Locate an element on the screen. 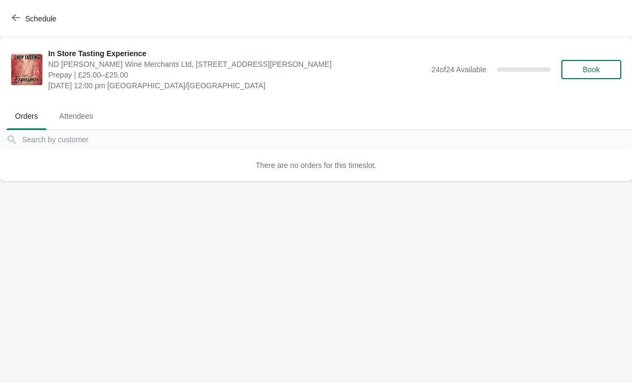  img: In Store Tasting Experience is located at coordinates (27, 70).